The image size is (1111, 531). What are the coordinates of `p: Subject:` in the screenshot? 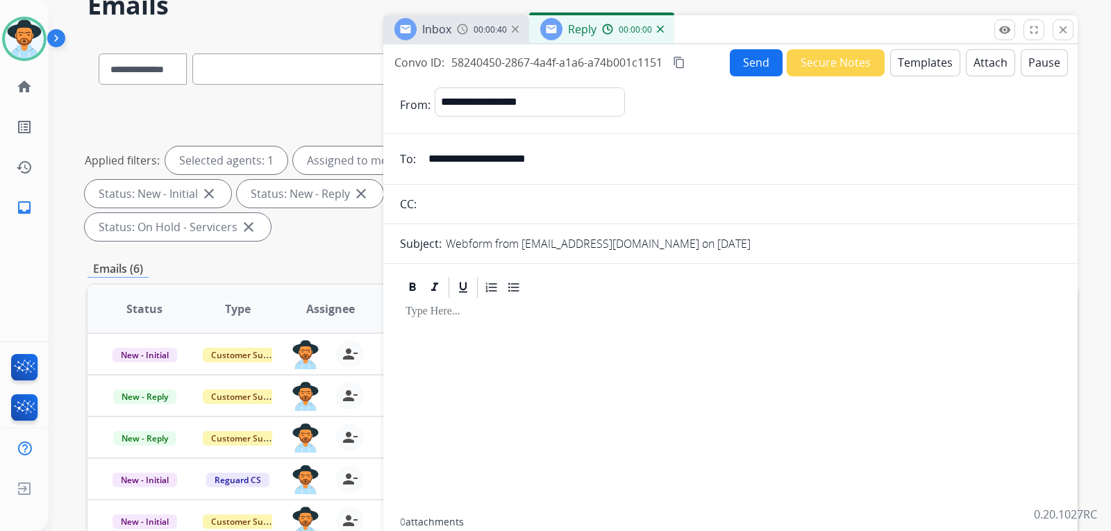 It's located at (421, 244).